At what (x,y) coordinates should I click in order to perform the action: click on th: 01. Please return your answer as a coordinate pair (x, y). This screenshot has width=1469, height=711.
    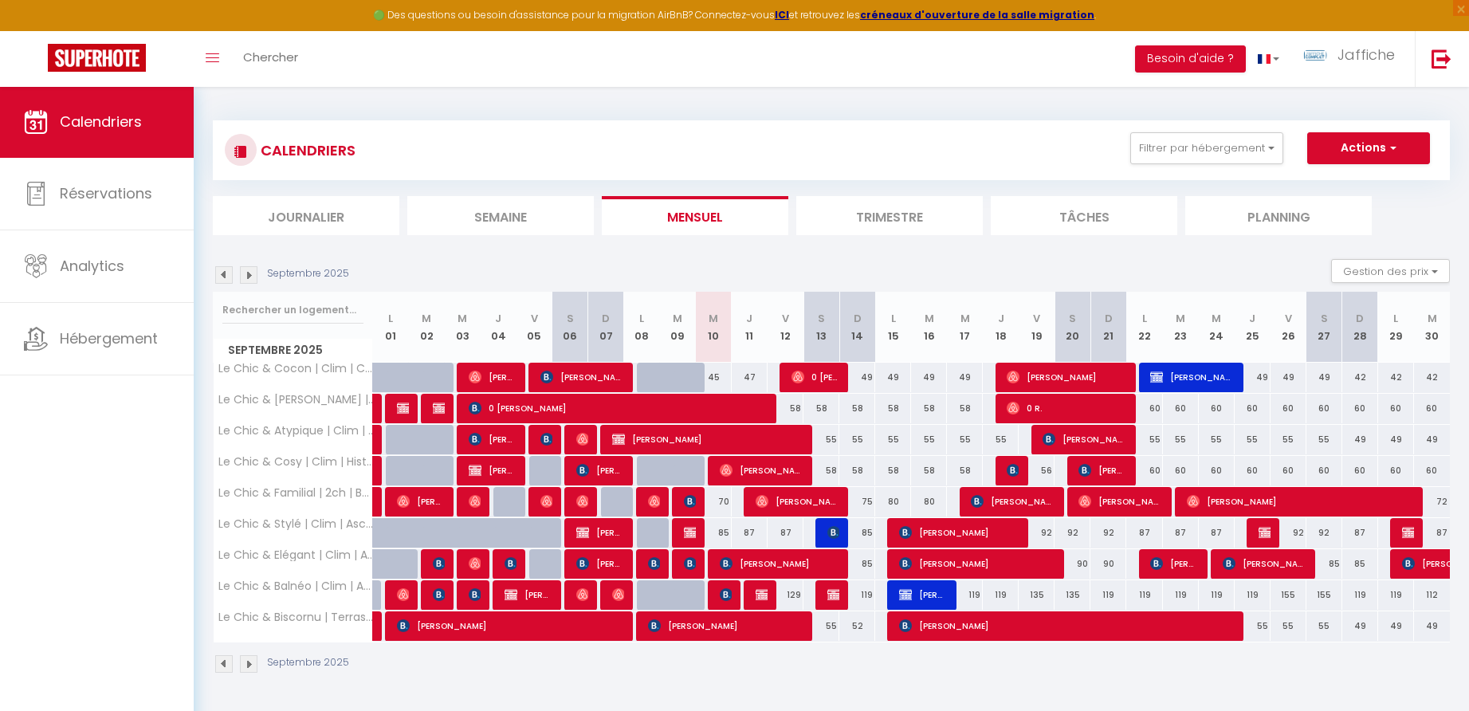
    Looking at the image, I should click on (390, 327).